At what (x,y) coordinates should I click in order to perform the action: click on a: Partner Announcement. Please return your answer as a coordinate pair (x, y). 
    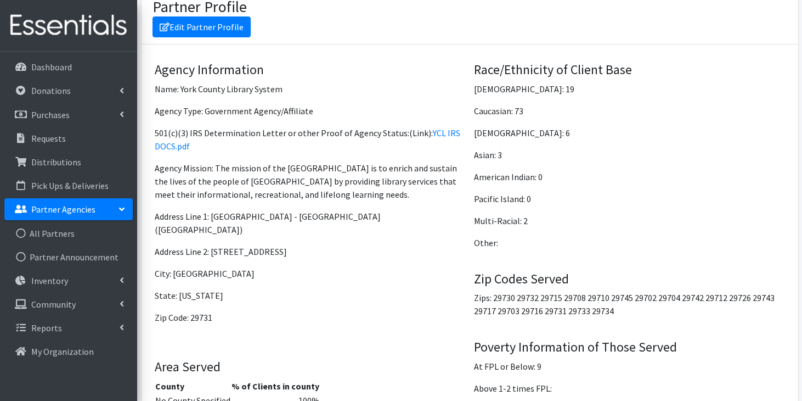
    Looking at the image, I should click on (69, 257).